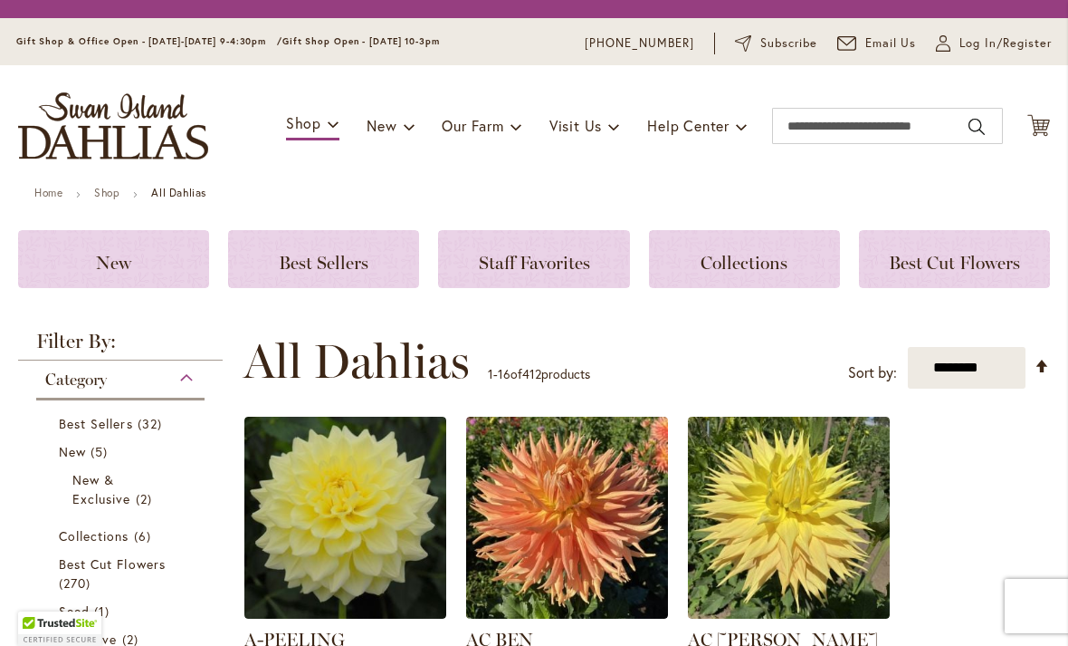  I want to click on span: 16, so click(504, 373).